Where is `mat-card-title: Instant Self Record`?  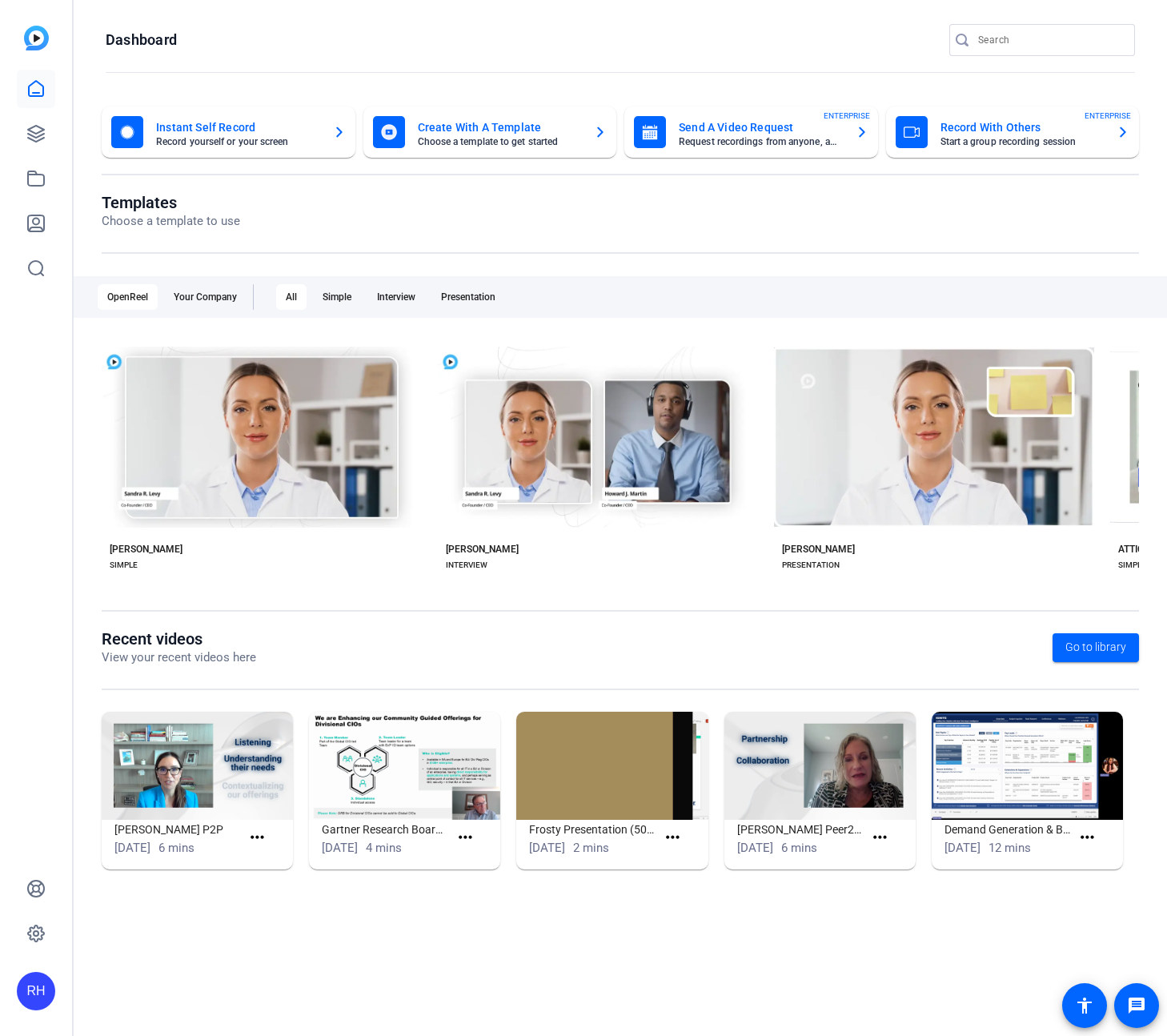
mat-card-title: Instant Self Record is located at coordinates (238, 127).